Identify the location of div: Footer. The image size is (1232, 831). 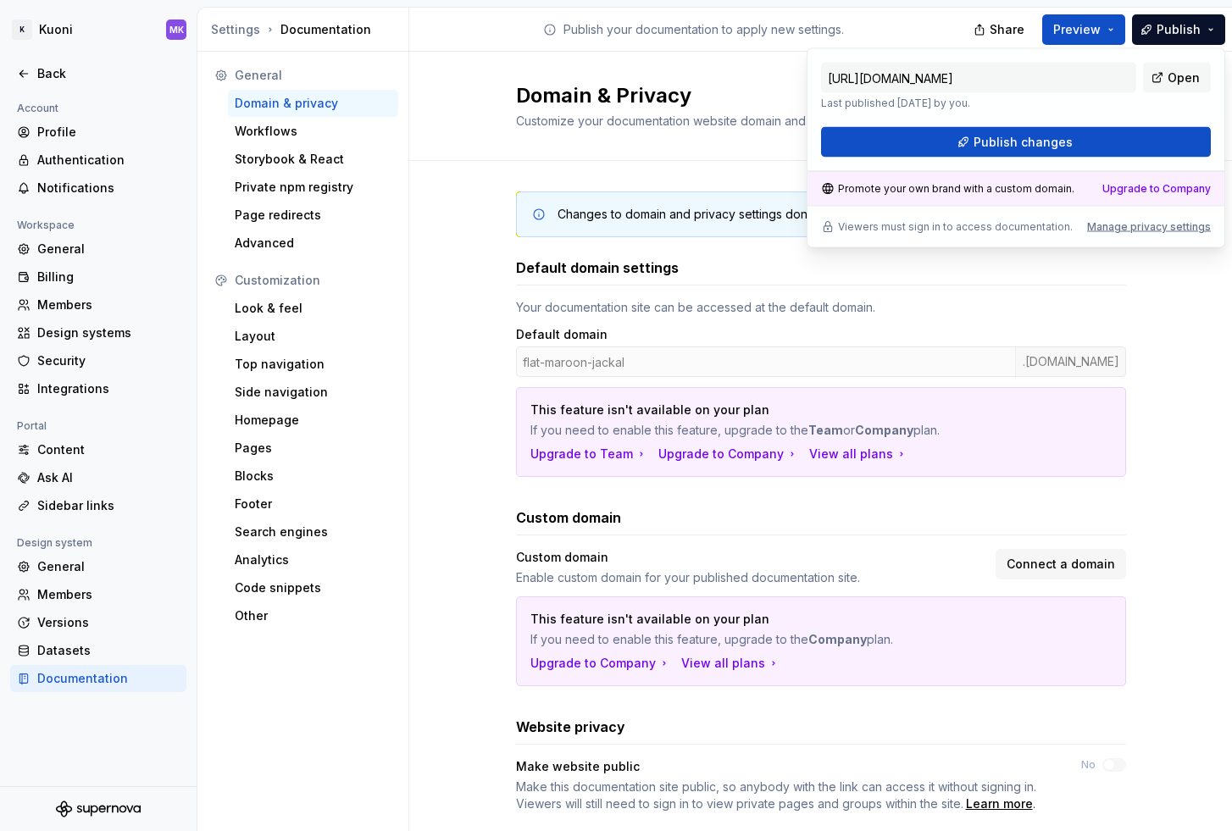
(313, 504).